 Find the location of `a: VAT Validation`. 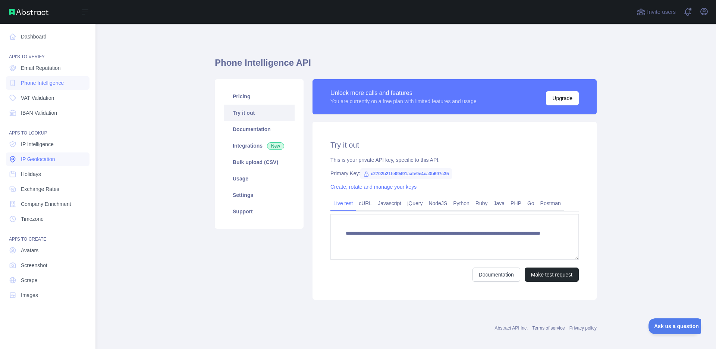

a: VAT Validation is located at coordinates (48, 98).